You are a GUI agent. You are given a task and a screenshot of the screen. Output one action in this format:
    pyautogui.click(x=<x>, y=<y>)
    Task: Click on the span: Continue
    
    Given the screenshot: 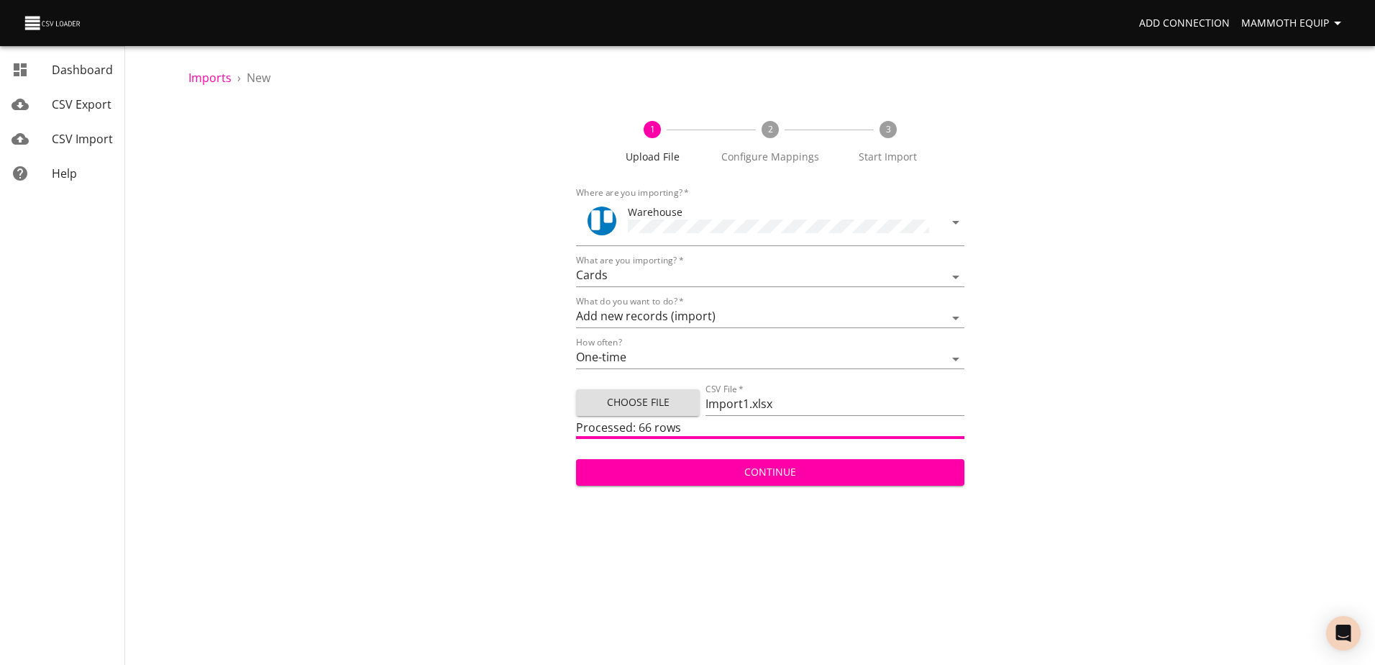 What is the action you would take?
    pyautogui.click(x=770, y=472)
    